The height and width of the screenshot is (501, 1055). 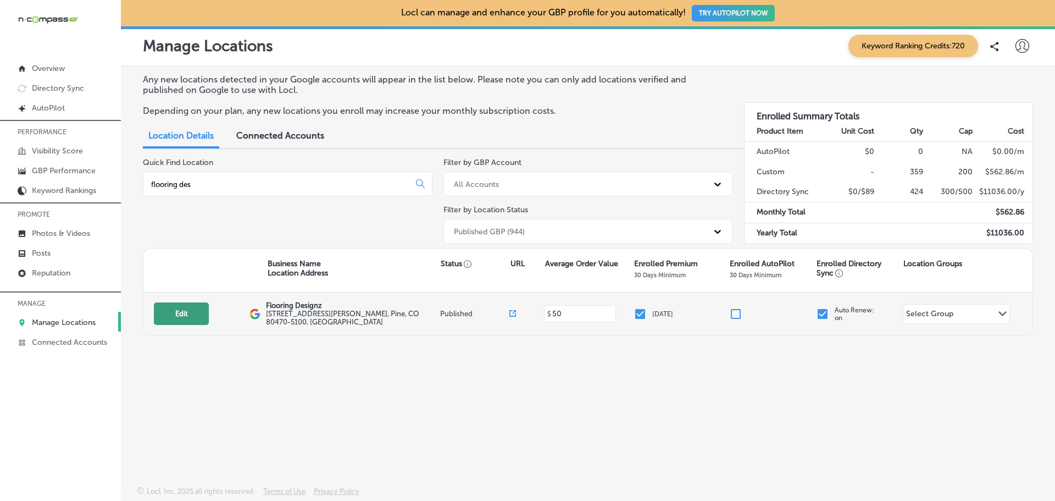 What do you see at coordinates (850, 192) in the screenshot?
I see `td: $0/$89` at bounding box center [850, 192].